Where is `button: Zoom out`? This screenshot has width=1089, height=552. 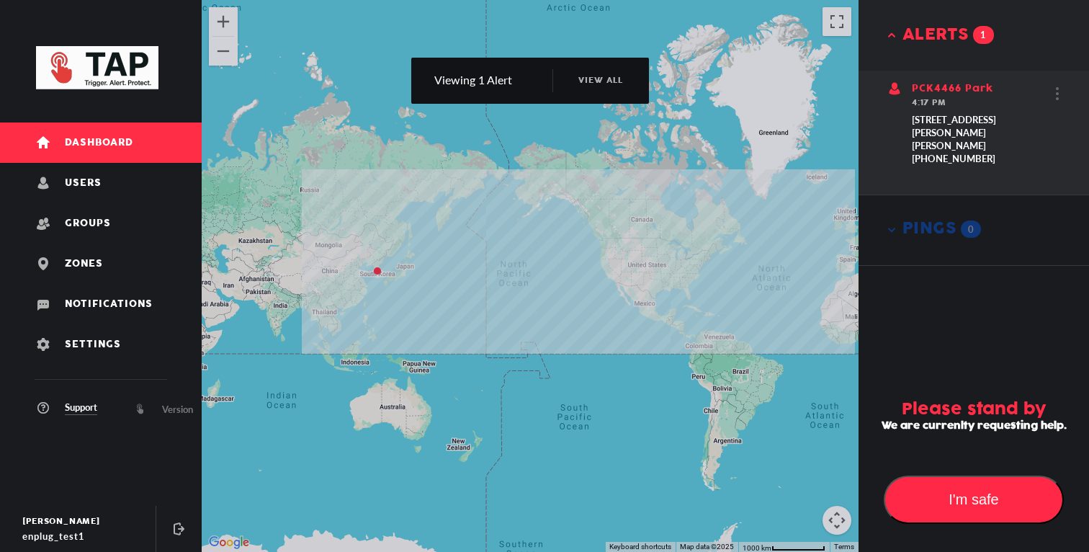 button: Zoom out is located at coordinates (223, 51).